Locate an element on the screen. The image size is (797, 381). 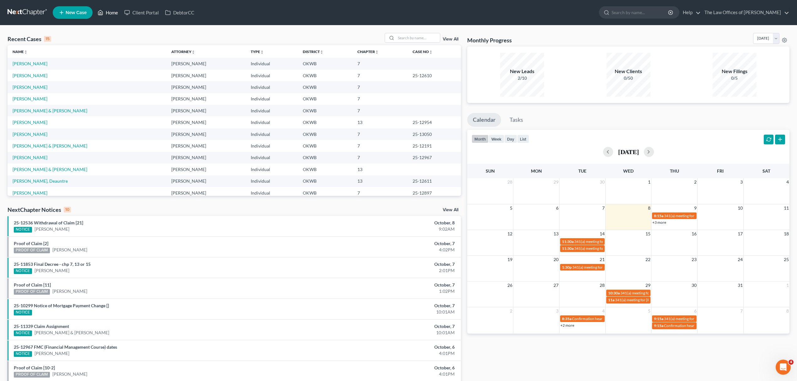
span: 11a is located at coordinates (611, 300).